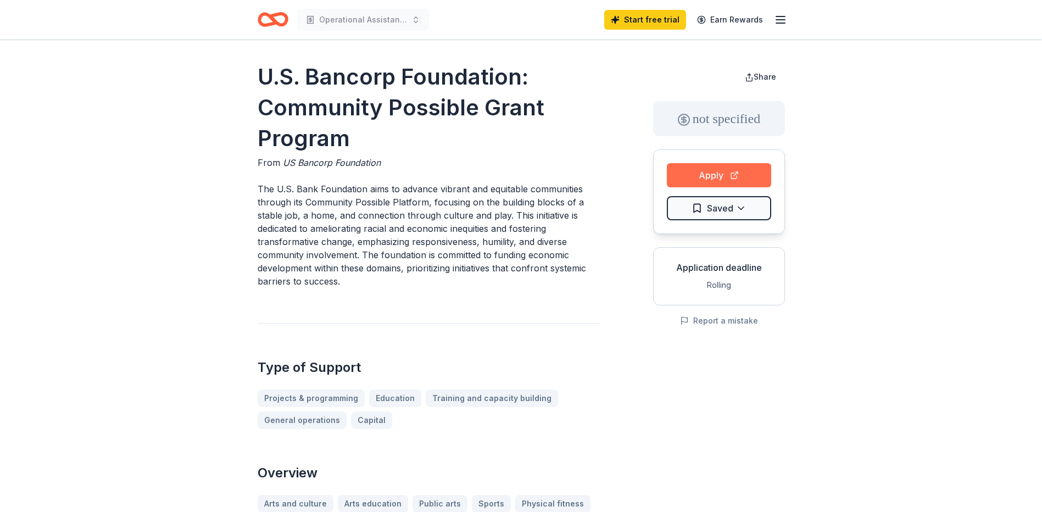  I want to click on a: Home, so click(273, 19).